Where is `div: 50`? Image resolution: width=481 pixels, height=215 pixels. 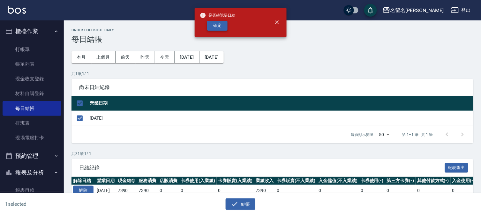 div: 50 is located at coordinates (384, 135).